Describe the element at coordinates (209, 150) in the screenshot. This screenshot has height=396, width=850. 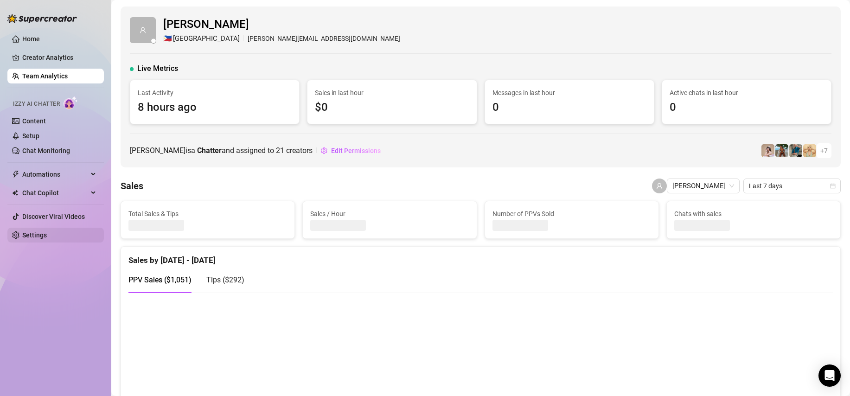
I see `b: Chatter` at that location.